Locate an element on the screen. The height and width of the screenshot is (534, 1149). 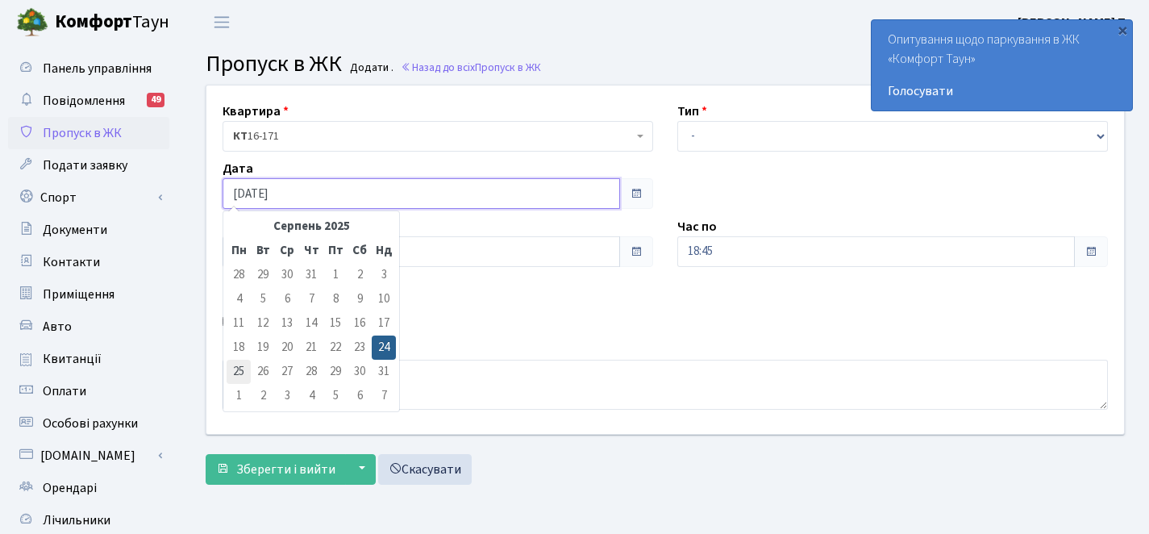
span: Панель управління is located at coordinates (97, 69).